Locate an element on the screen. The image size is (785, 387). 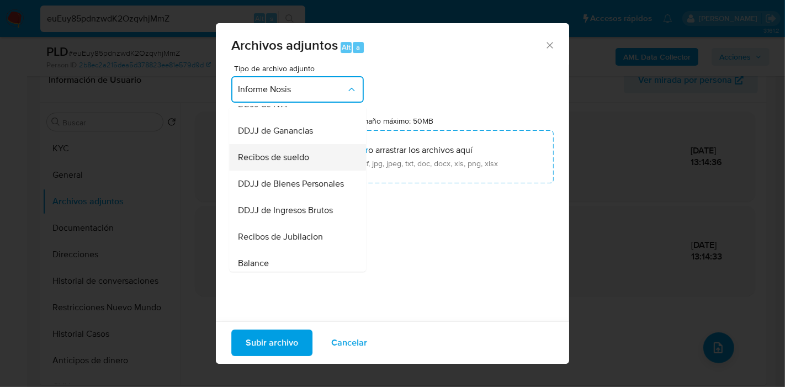
span: Recibos de Jubilacion is located at coordinates (280, 237).